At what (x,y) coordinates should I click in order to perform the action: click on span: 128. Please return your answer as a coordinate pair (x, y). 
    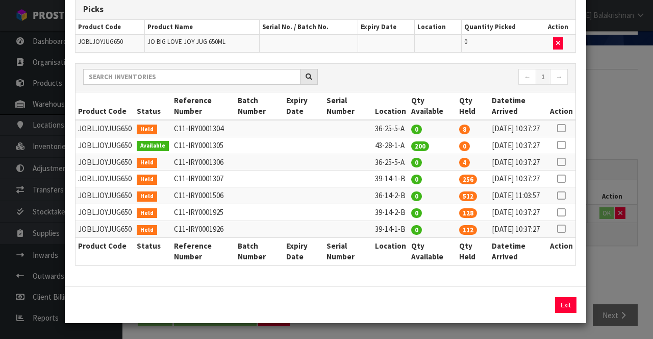
    Looking at the image, I should click on (468, 213).